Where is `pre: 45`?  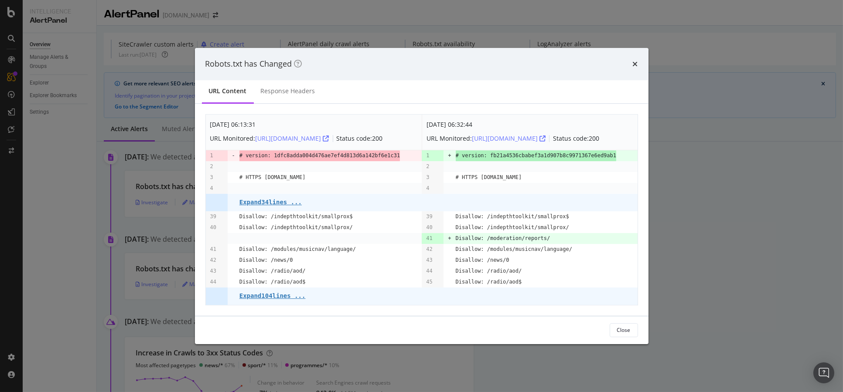
pre: 45 is located at coordinates (429, 282).